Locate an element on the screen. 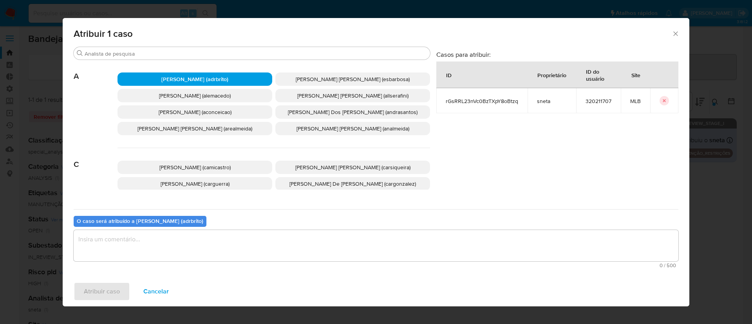  span: 320211707 is located at coordinates (598, 101).